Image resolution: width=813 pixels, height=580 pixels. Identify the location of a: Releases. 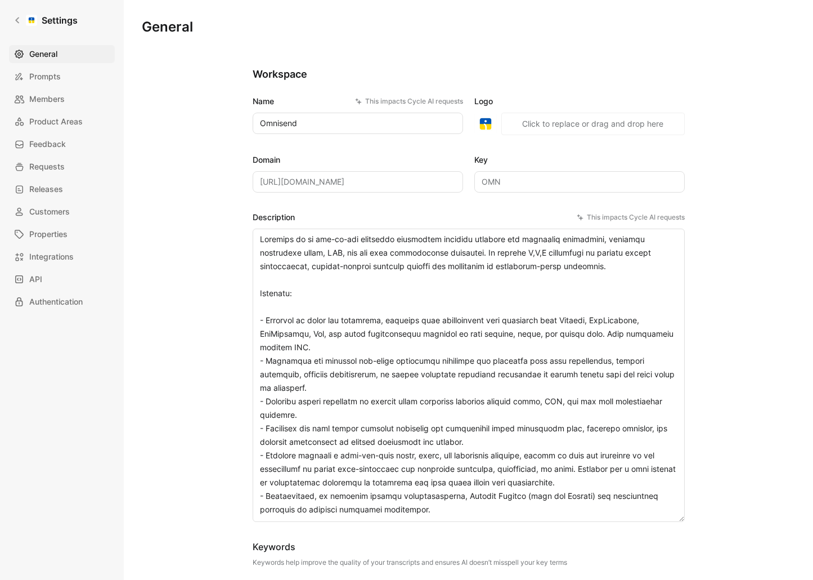
(62, 189).